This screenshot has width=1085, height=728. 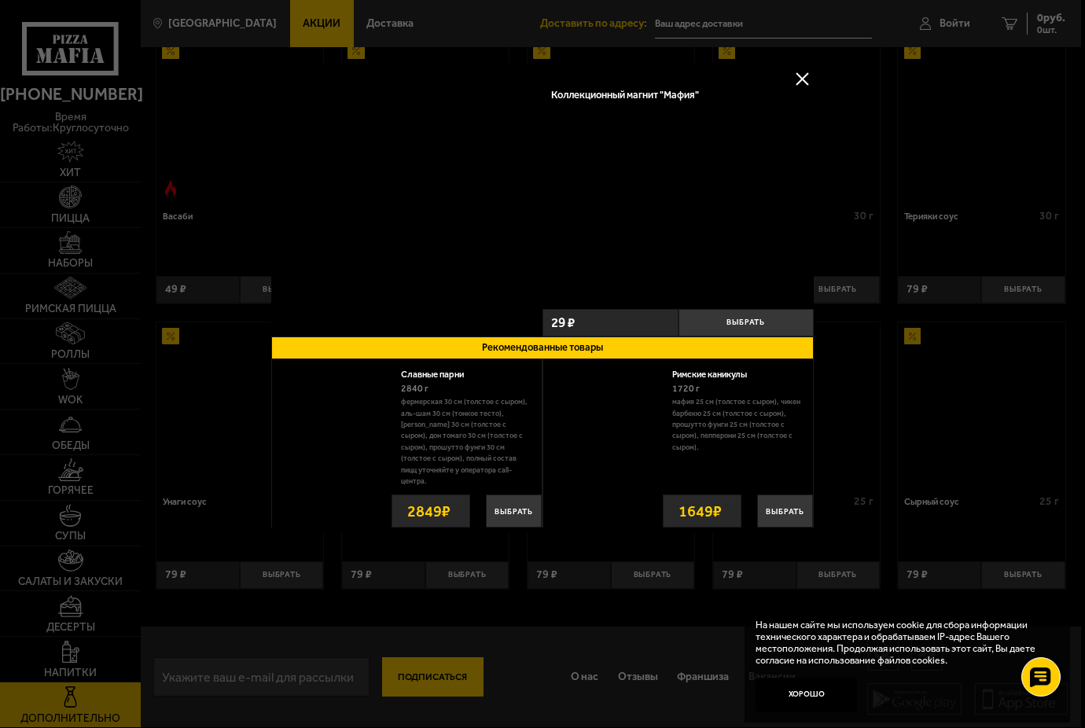 What do you see at coordinates (686, 388) in the screenshot?
I see `span: 1720 г` at bounding box center [686, 388].